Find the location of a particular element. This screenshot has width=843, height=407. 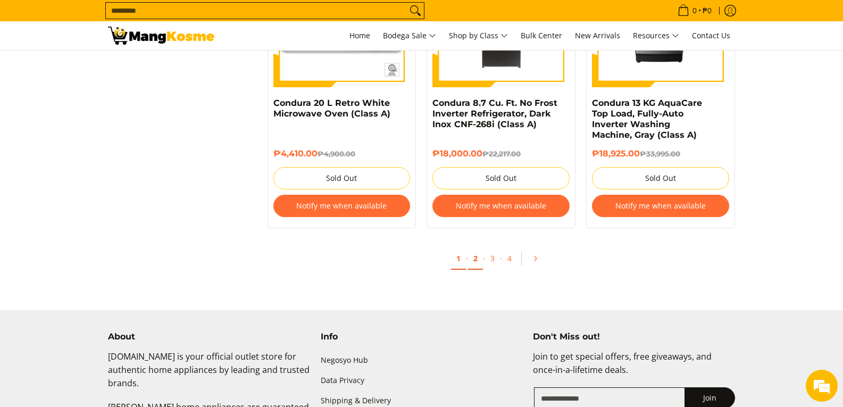

em: Submit is located at coordinates (174, 334).